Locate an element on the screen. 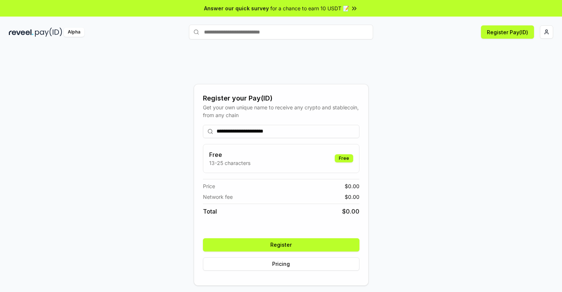  span: Network fee is located at coordinates (218, 197).